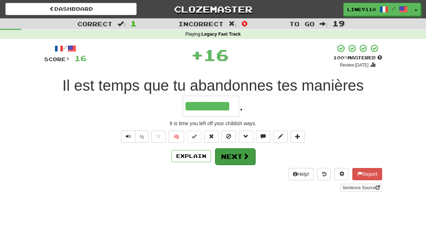 The width and height of the screenshot is (426, 227). What do you see at coordinates (84, 86) in the screenshot?
I see `span: est` at bounding box center [84, 86].